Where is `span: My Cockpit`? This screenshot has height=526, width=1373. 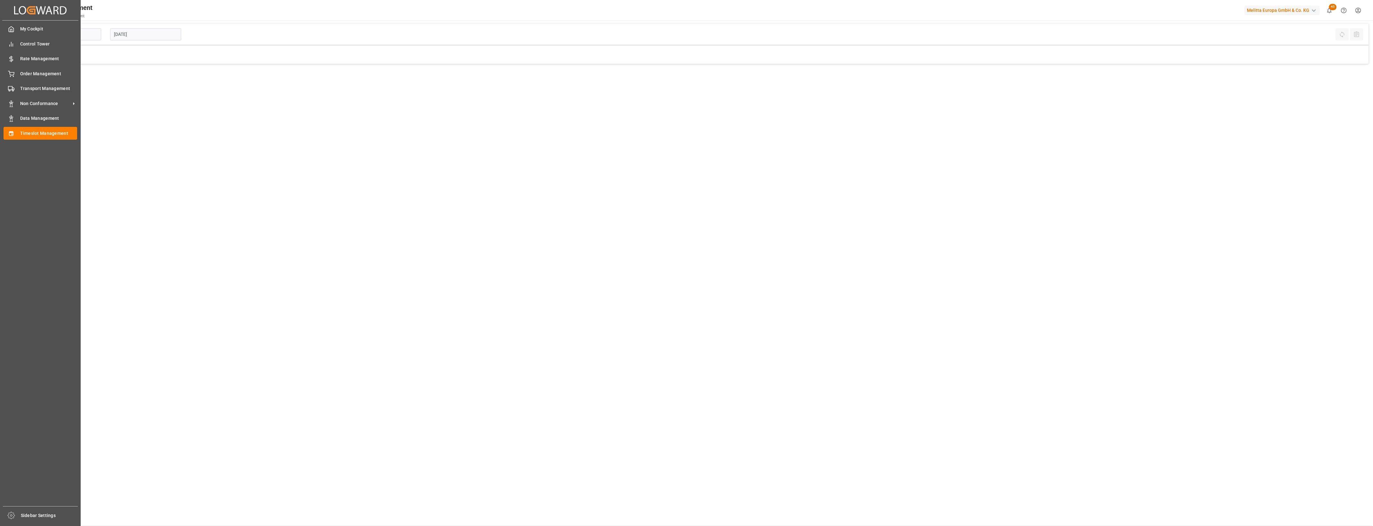
span: My Cockpit is located at coordinates (49, 29).